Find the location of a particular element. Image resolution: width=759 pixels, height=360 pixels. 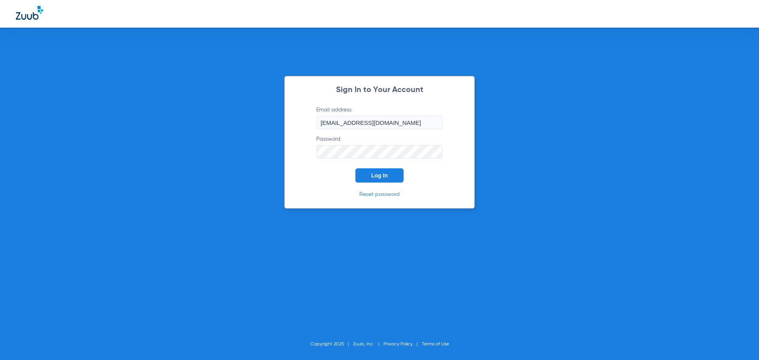

label: Password is located at coordinates (380, 147).